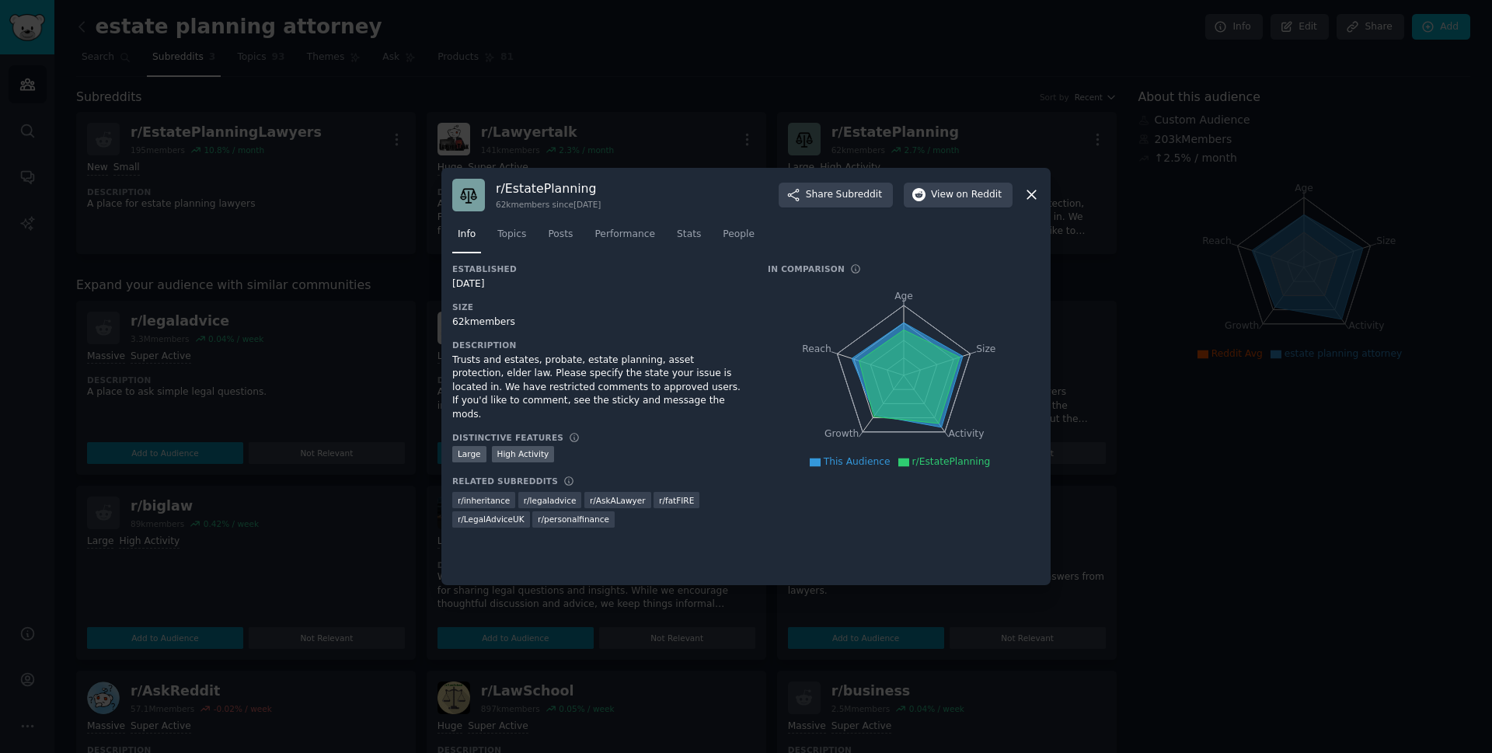  What do you see at coordinates (560, 235) in the screenshot?
I see `span: Posts` at bounding box center [560, 235].